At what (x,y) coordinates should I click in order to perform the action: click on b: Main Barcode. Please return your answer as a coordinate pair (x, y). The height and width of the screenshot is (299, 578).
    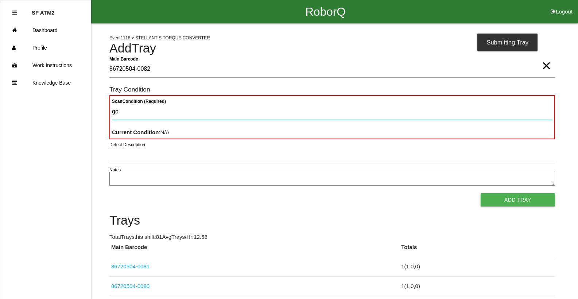
    Looking at the image, I should click on (124, 59).